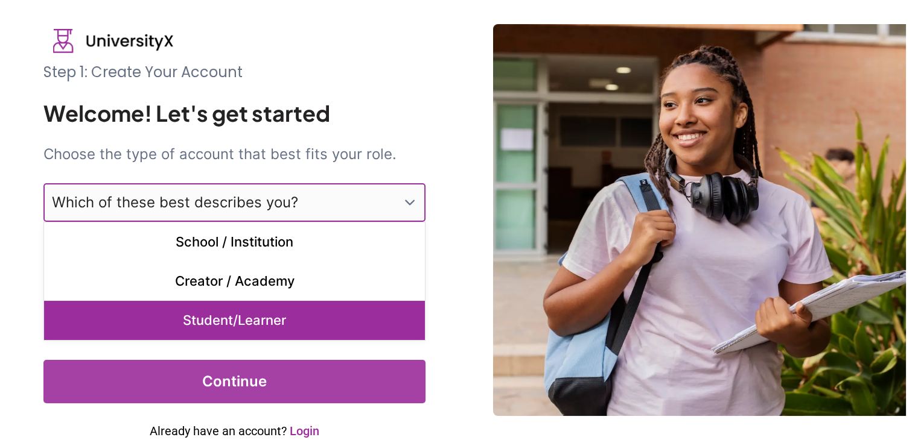 The height and width of the screenshot is (440, 918). Describe the element at coordinates (175, 203) in the screenshot. I see `p: Which of these best describes you?` at that location.